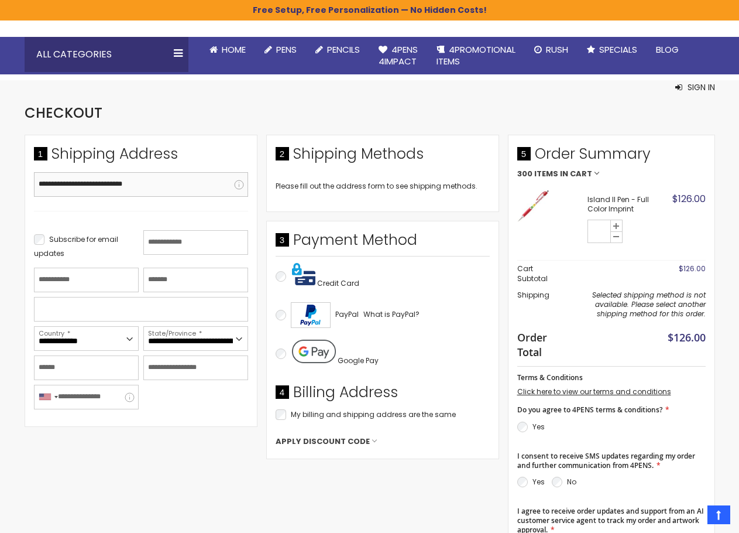 The height and width of the screenshot is (533, 739). Describe the element at coordinates (76, 246) in the screenshot. I see `span: Subscribe for email updates` at that location.